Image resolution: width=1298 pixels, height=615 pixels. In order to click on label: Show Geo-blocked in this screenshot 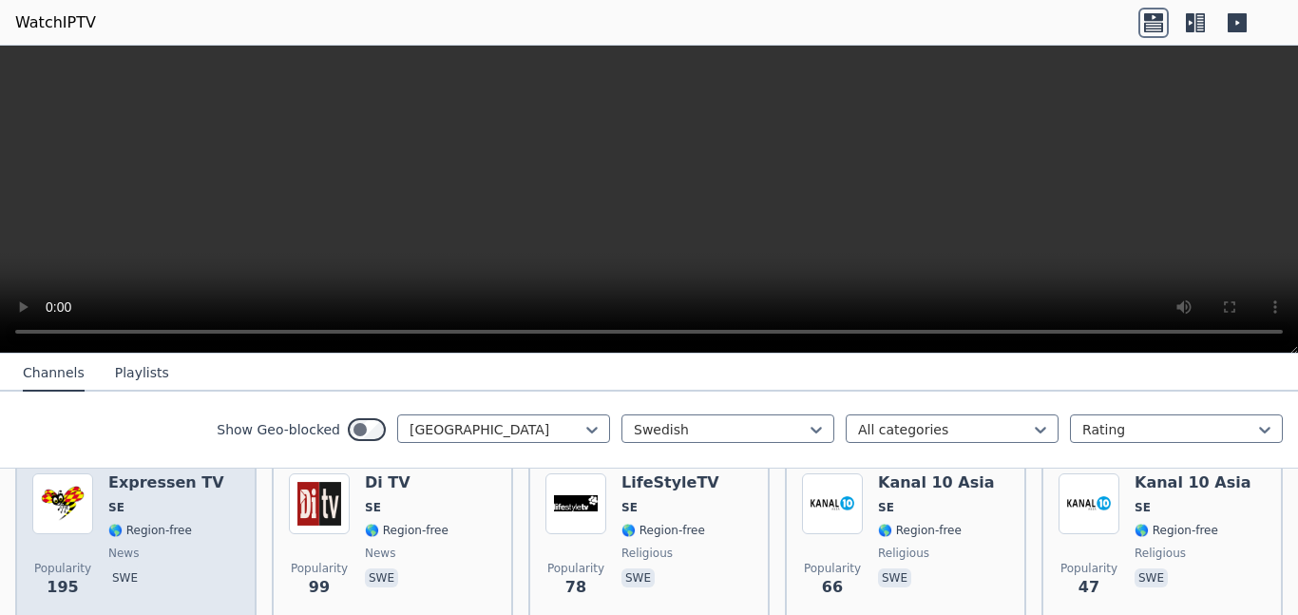, I will do `click(278, 429)`.